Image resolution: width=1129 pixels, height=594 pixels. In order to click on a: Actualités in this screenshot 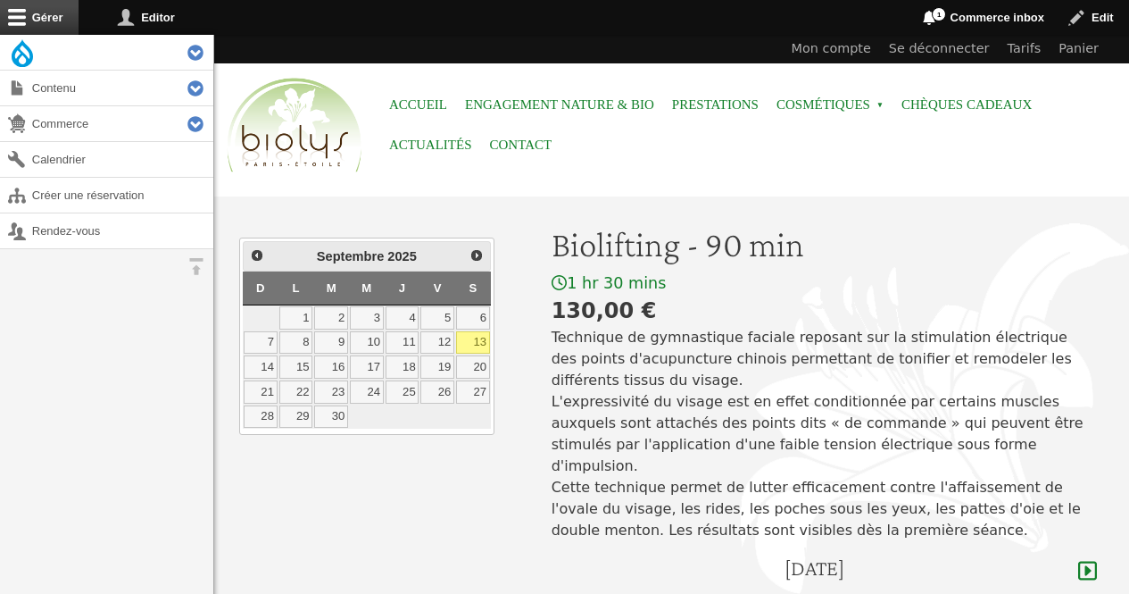, I will do `click(430, 145)`.